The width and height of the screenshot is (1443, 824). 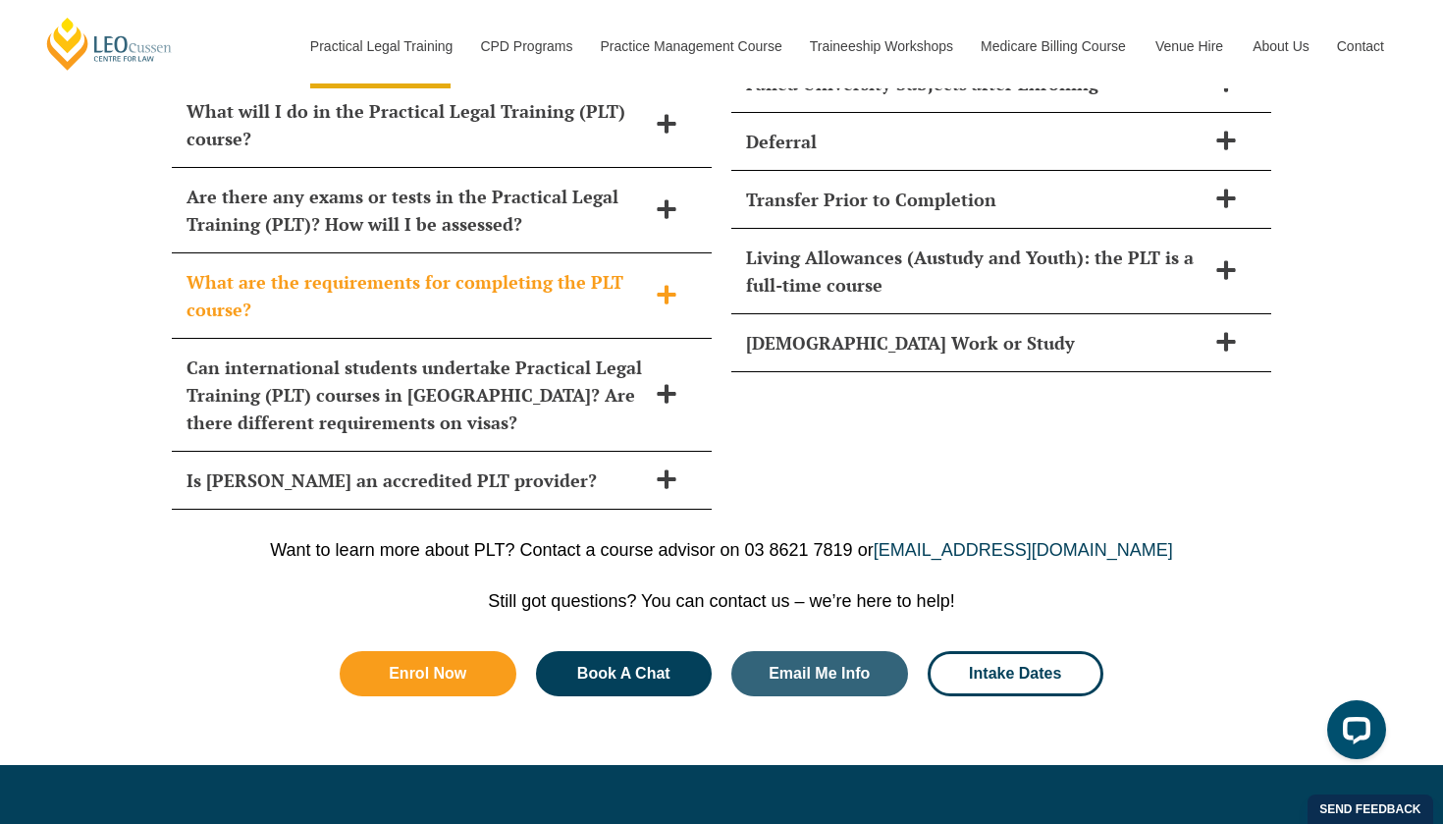 What do you see at coordinates (381, 46) in the screenshot?
I see `a: Practical Legal Training` at bounding box center [381, 46].